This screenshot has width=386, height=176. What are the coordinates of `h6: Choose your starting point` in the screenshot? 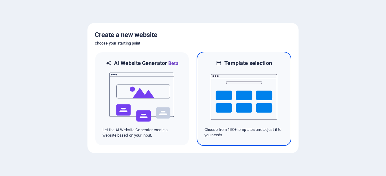 It's located at (193, 43).